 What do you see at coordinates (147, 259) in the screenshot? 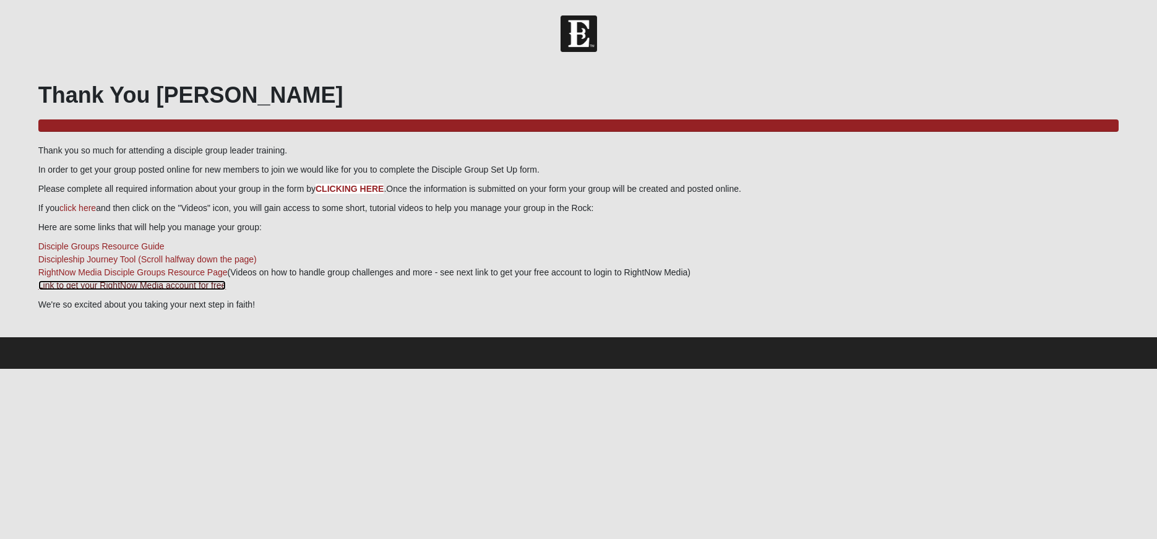
I see `a: Discipleship Journey Tool (Scroll halfway down the page)` at bounding box center [147, 259].